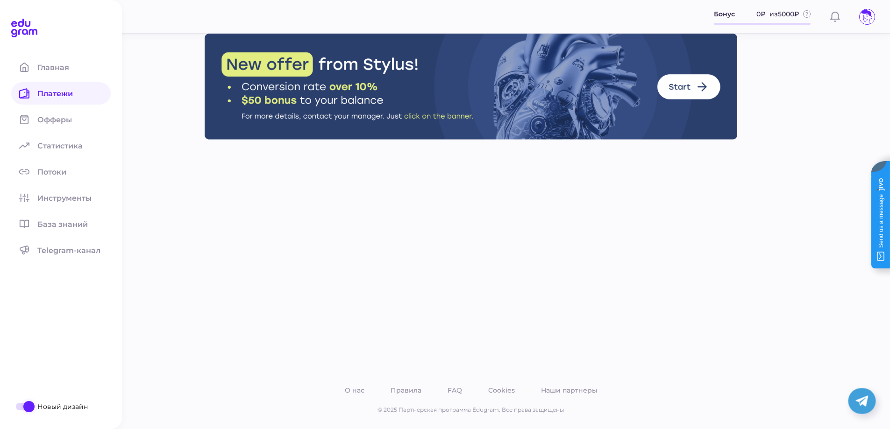  Describe the element at coordinates (60, 120) in the screenshot. I see `span: Офферы` at that location.